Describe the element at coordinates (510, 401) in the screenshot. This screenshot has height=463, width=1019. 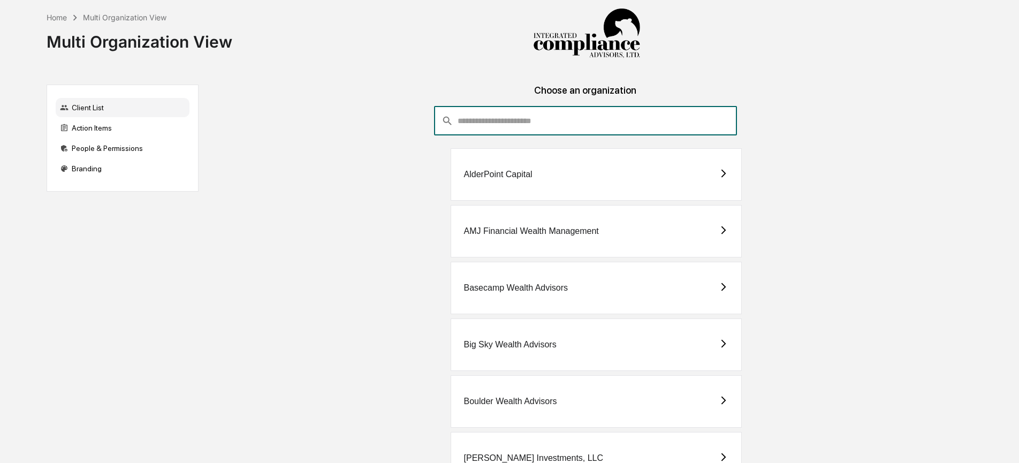
I see `div: Boulder Wealth Advisors` at that location.